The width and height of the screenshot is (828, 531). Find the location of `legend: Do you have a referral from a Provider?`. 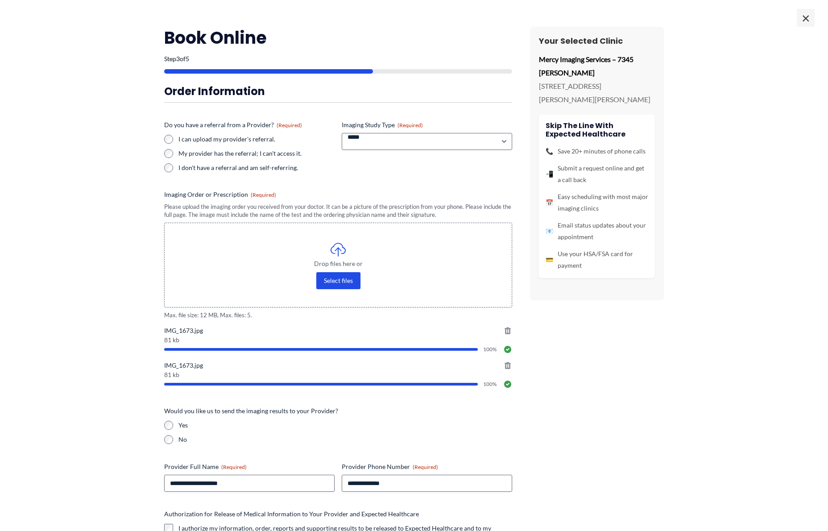

legend: Do you have a referral from a Provider? is located at coordinates (233, 125).